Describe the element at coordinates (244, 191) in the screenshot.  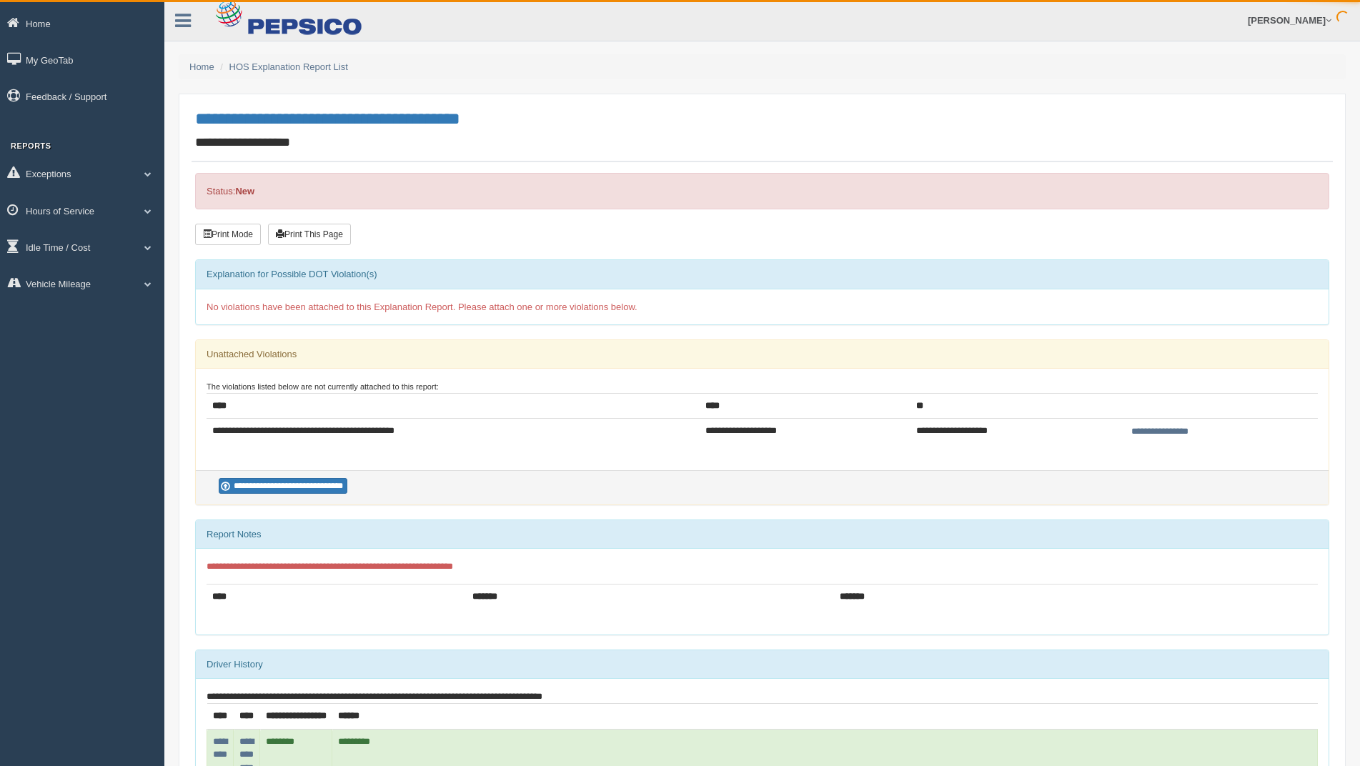
I see `strong: New` at that location.